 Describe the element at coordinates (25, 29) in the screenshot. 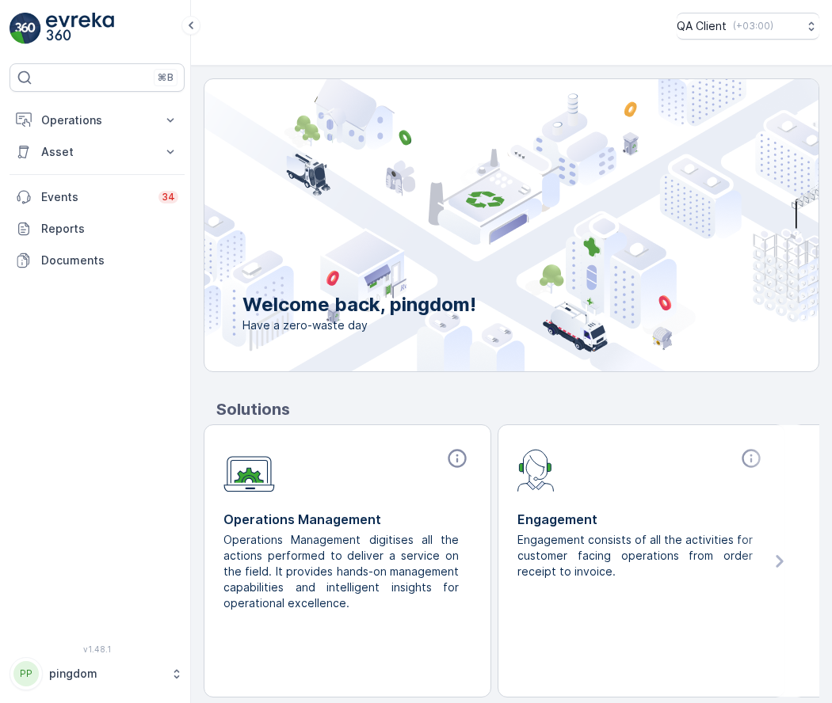

I see `img: logo` at that location.